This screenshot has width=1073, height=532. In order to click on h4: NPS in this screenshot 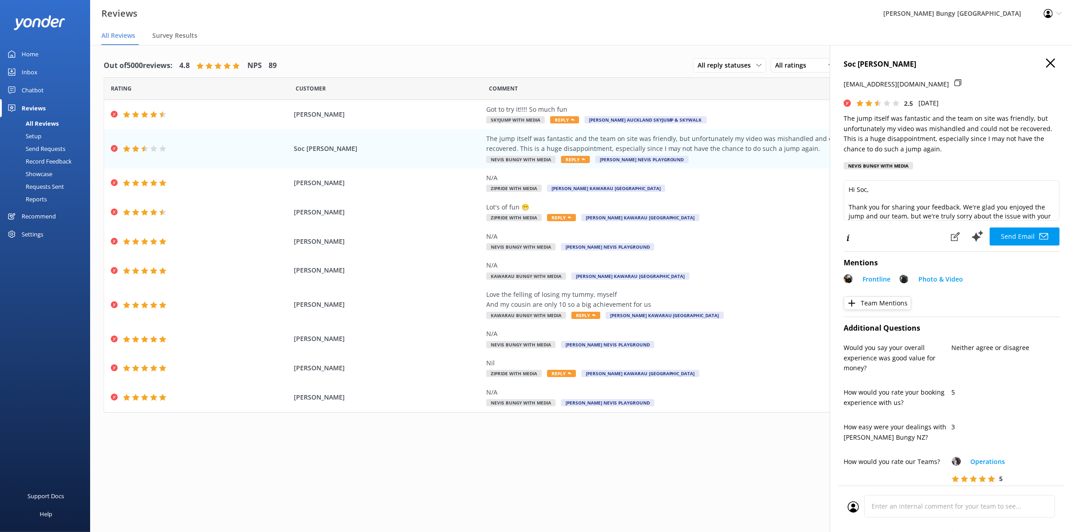, I will do `click(255, 66)`.